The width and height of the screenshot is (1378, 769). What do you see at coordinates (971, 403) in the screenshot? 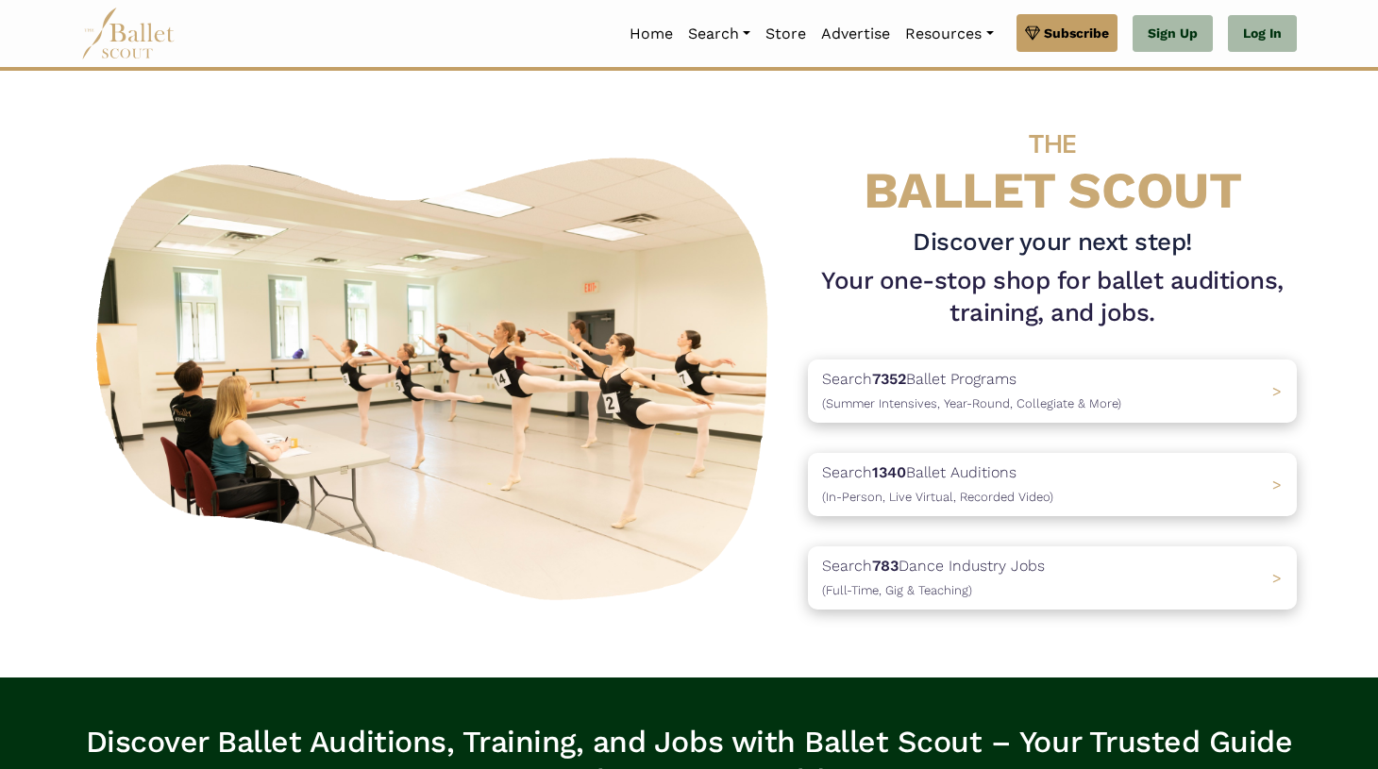
I see `span: (Summer Intensives, Year-Round, Collegiate & More)` at bounding box center [971, 403].